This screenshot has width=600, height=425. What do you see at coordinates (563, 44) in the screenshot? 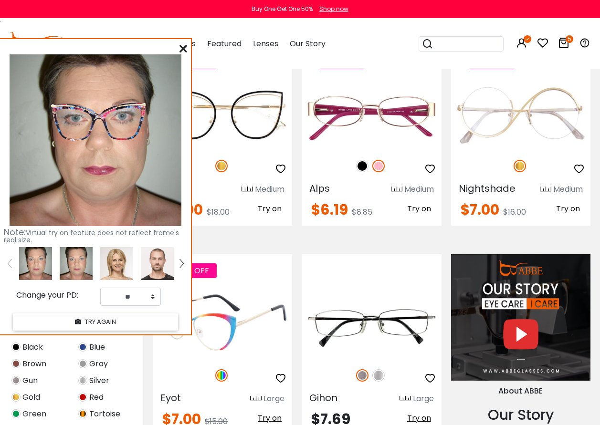
I see `a: 5` at bounding box center [563, 44].